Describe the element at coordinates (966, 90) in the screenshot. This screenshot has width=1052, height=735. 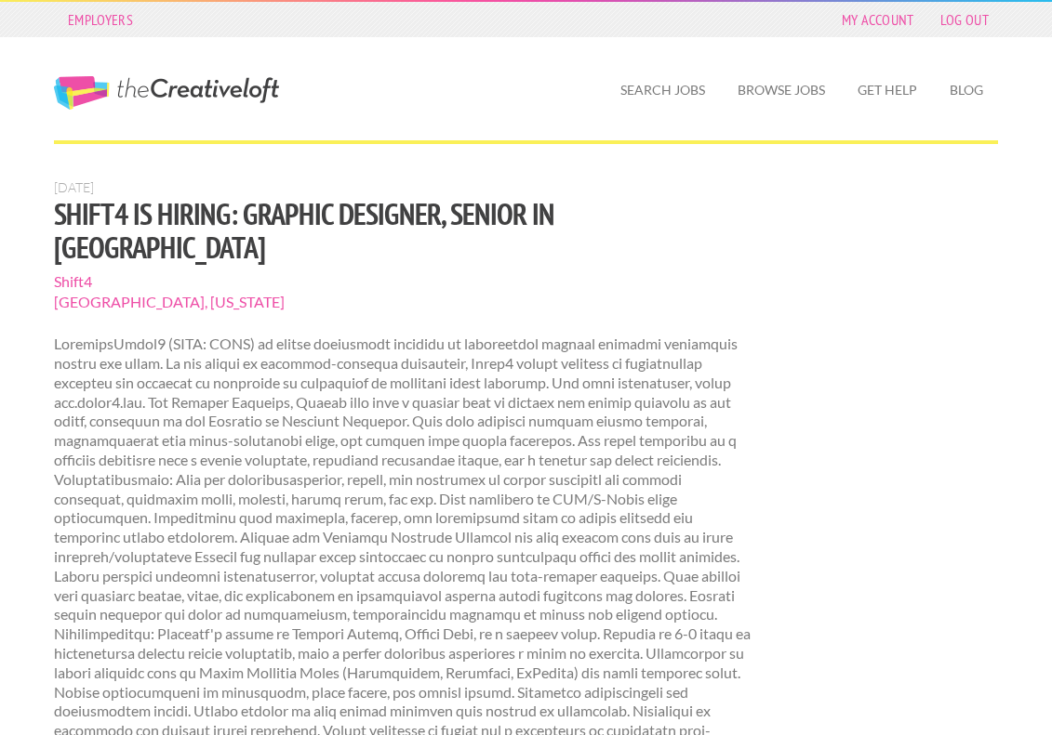
I see `a: Blog` at that location.